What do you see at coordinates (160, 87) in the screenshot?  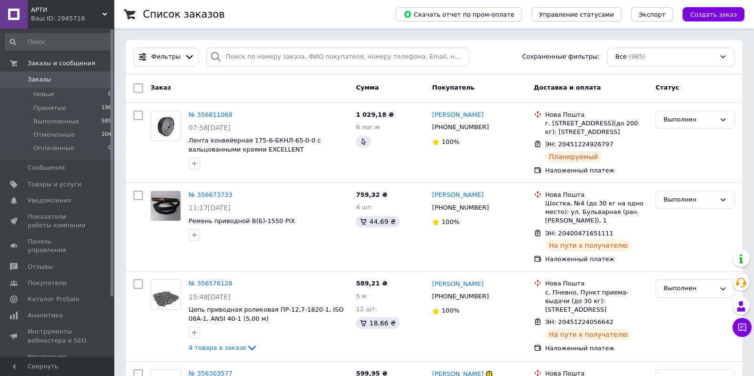 I see `span: Заказ` at bounding box center [160, 87].